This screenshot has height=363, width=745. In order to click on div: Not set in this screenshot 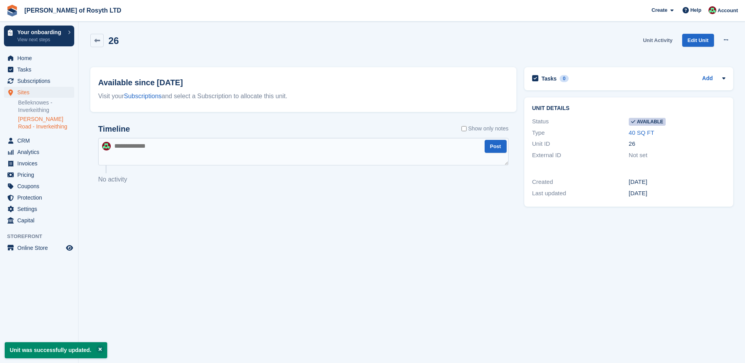, I will do `click(677, 155)`.